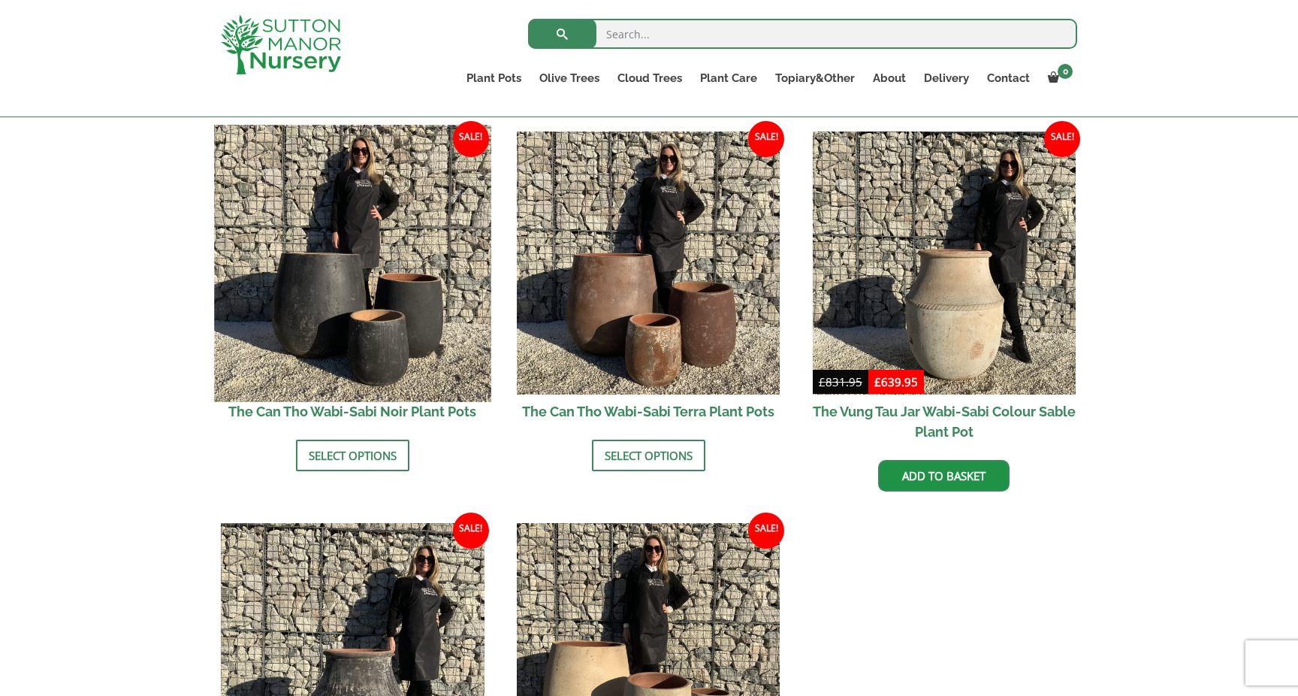  Describe the element at coordinates (896, 382) in the screenshot. I see `bdi: 639.95` at that location.